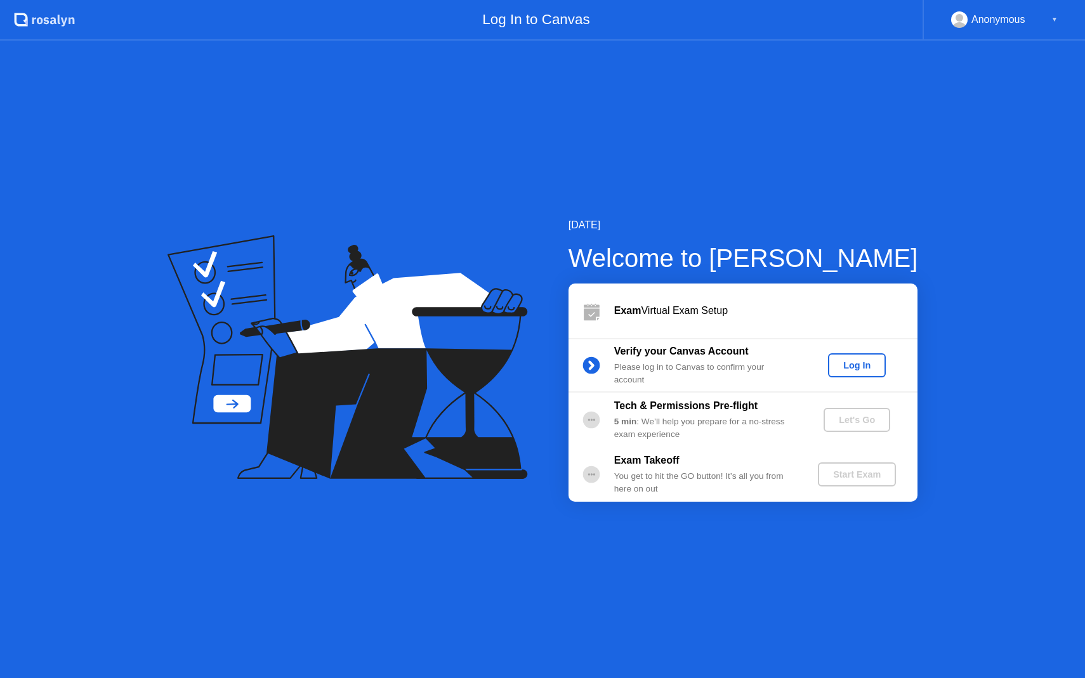 This screenshot has width=1085, height=678. Describe the element at coordinates (857, 366) in the screenshot. I see `div: Log In` at that location.